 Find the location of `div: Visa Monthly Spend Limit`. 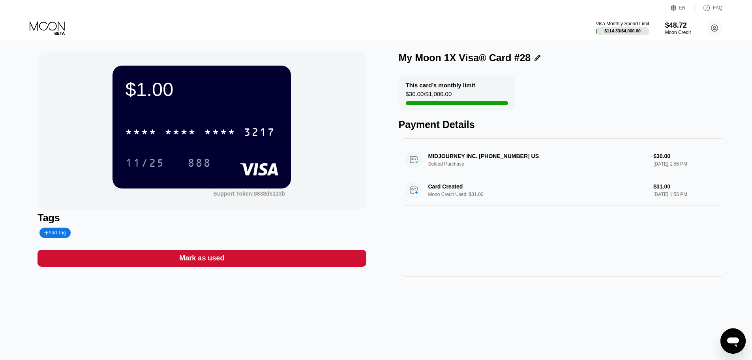

div: Visa Monthly Spend Limit is located at coordinates (622, 24).